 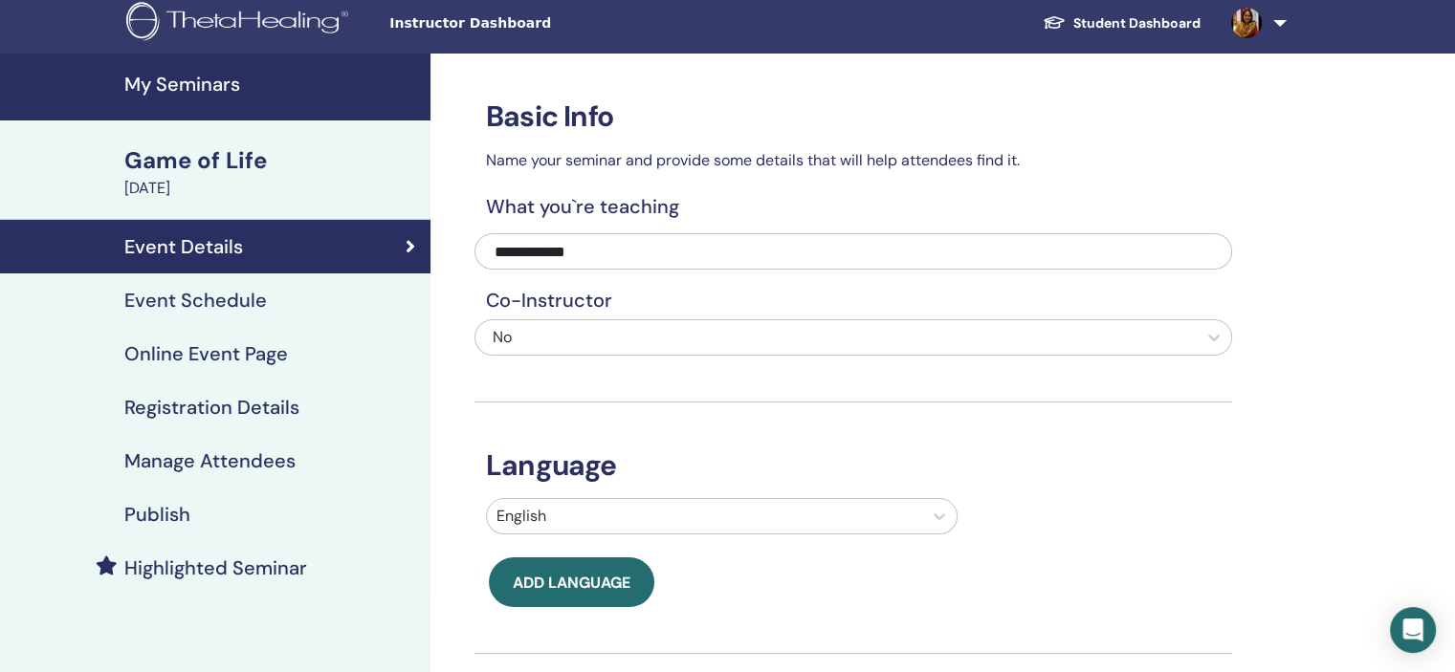 What do you see at coordinates (1413, 630) in the screenshot?
I see `div: Open Intercom Messenger` at bounding box center [1413, 630].